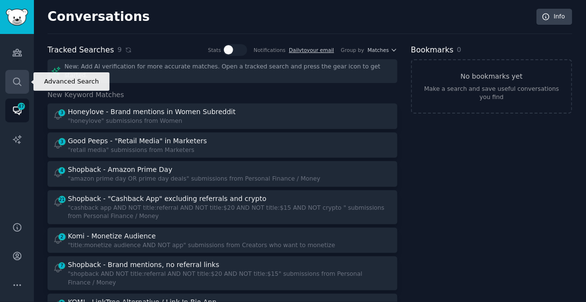 The image size is (586, 302). Describe the element at coordinates (143, 264) in the screenshot. I see `div: Shopback - Brand mentions, no referral links` at that location.